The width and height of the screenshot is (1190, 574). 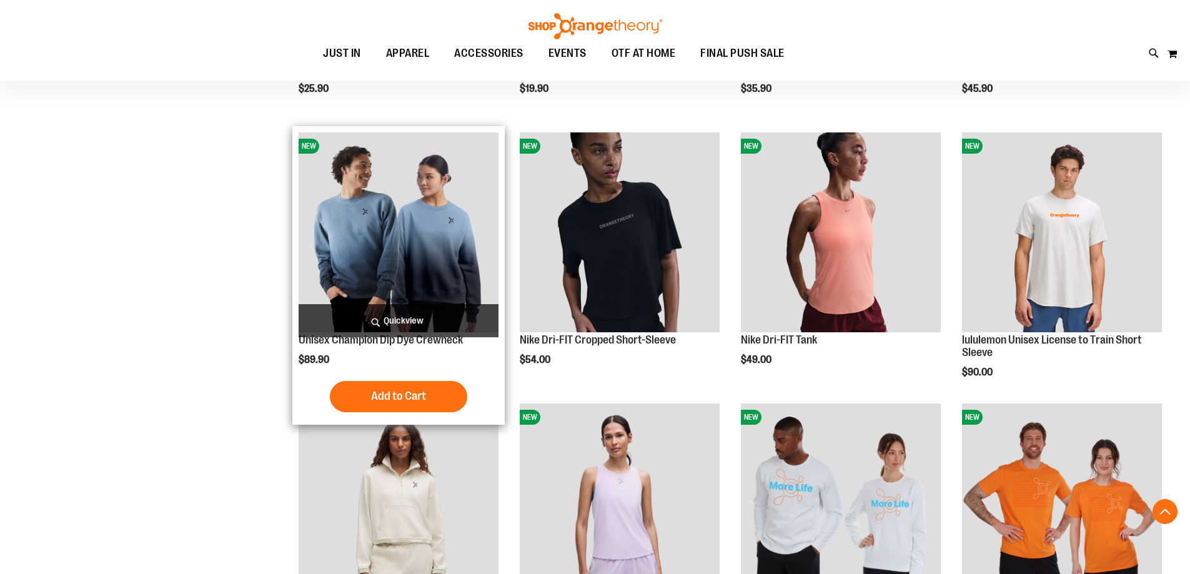 What do you see at coordinates (757, 360) in the screenshot?
I see `span: $49.00` at bounding box center [757, 360].